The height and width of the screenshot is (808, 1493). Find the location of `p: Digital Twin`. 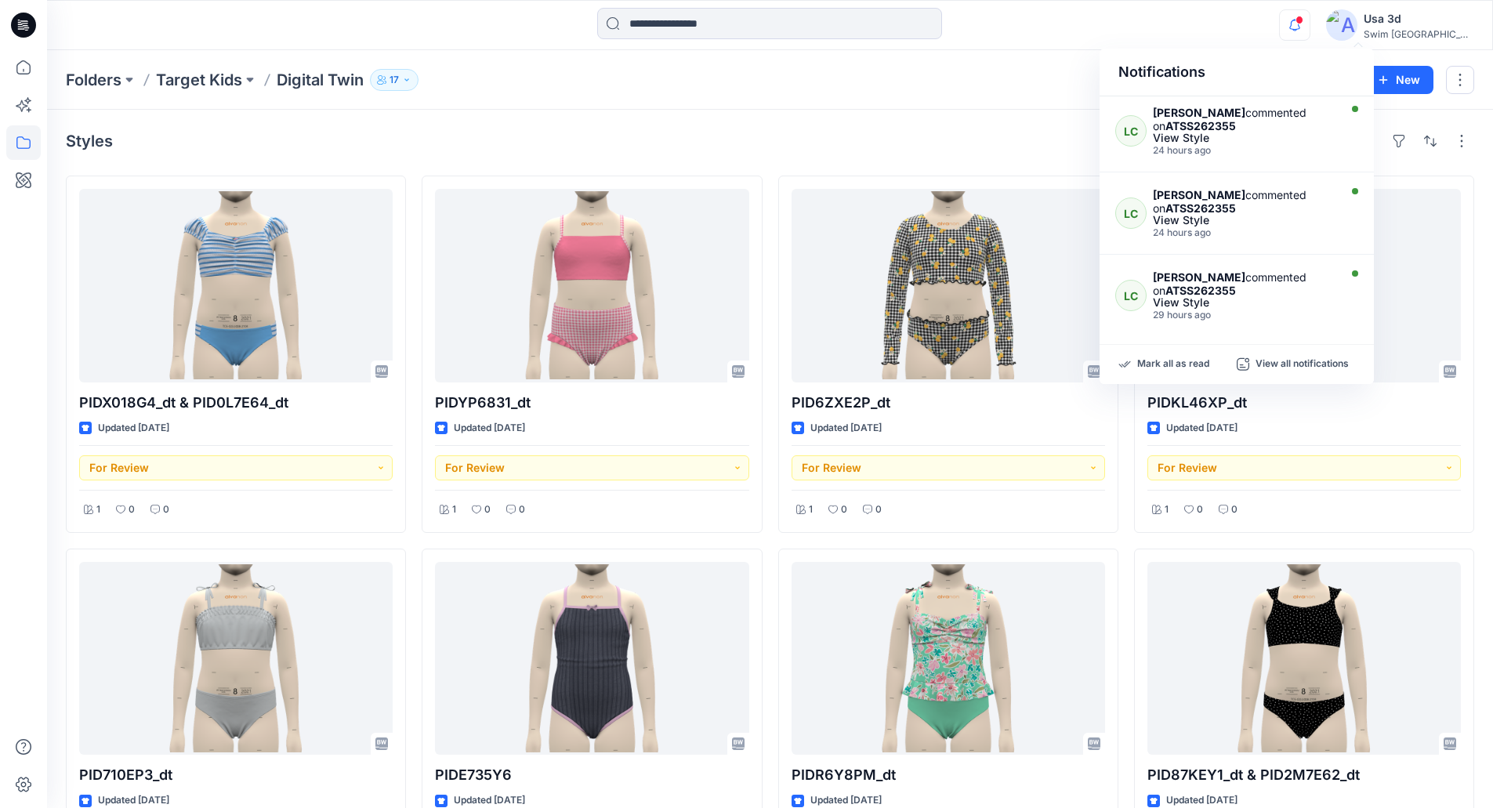

p: Digital Twin is located at coordinates (320, 80).